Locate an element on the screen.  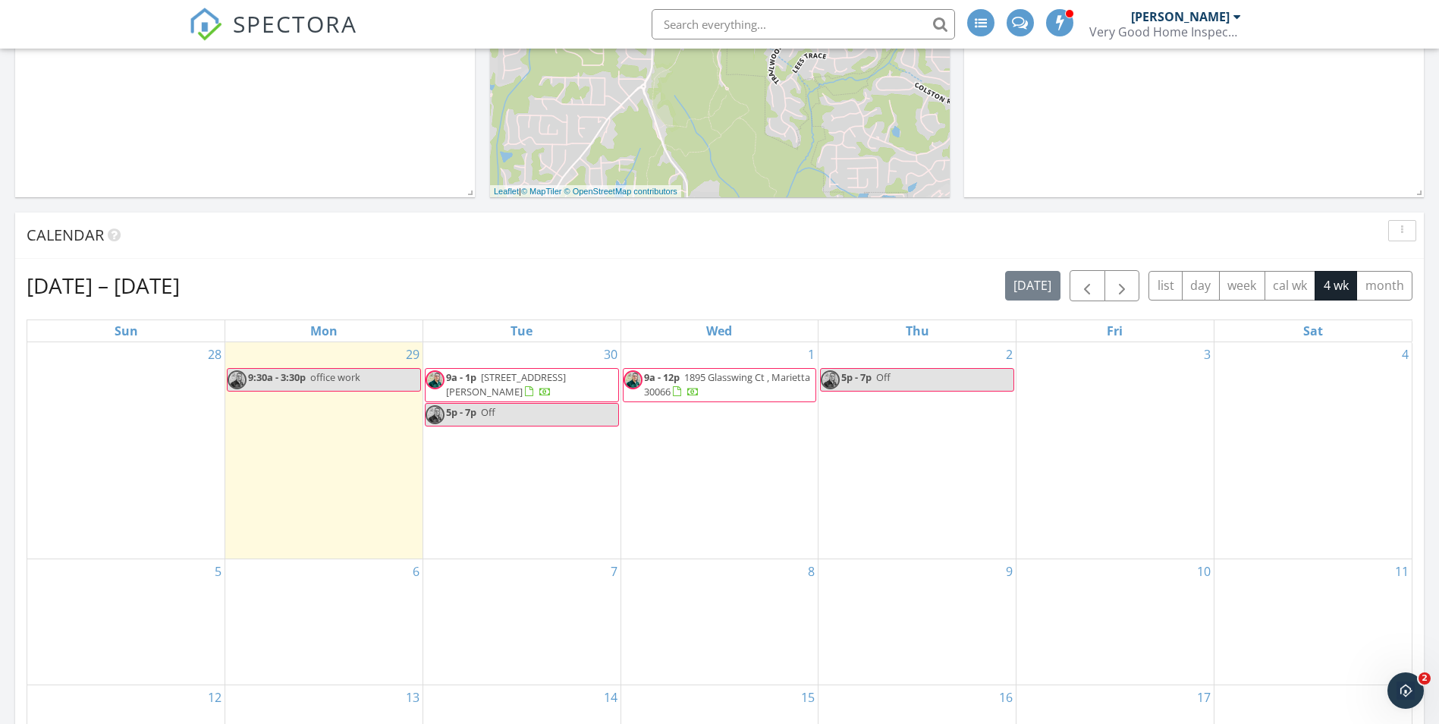
a: Go to October 14, 2025 is located at coordinates (611, 697).